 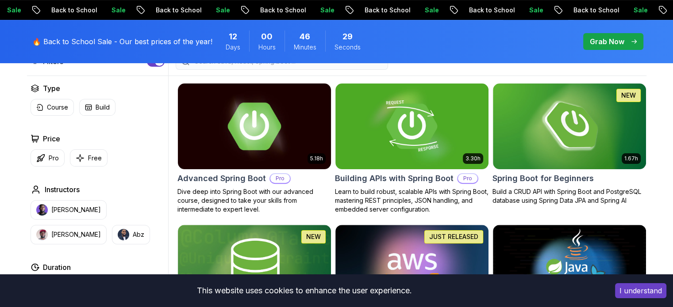 I want to click on p: 3.30h, so click(x=473, y=159).